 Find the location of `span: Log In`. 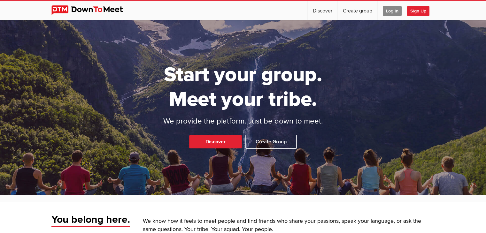

span: Log In is located at coordinates (392, 11).